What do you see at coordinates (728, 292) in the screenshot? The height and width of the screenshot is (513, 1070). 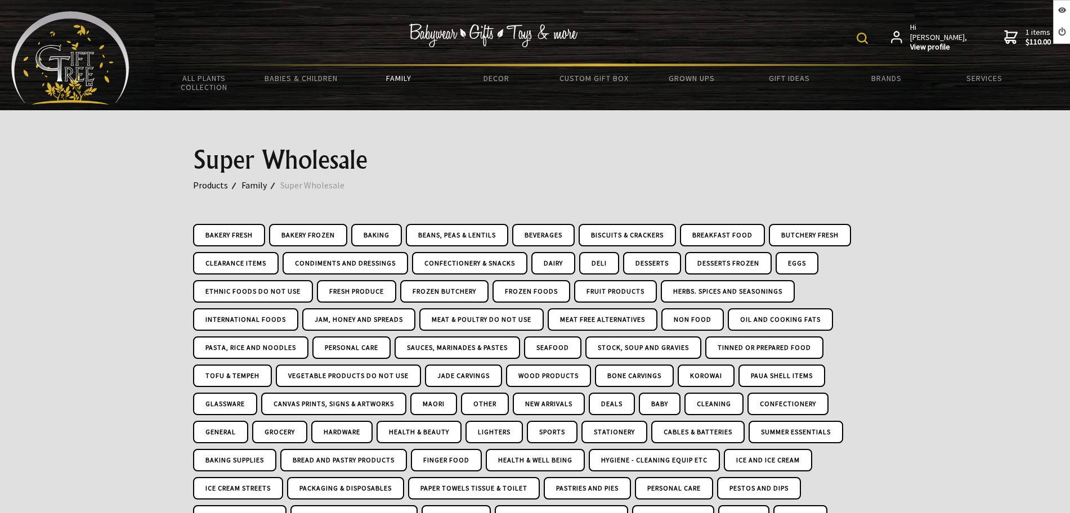 I see `a: Herbs. Spices and Seasonings` at bounding box center [728, 292].